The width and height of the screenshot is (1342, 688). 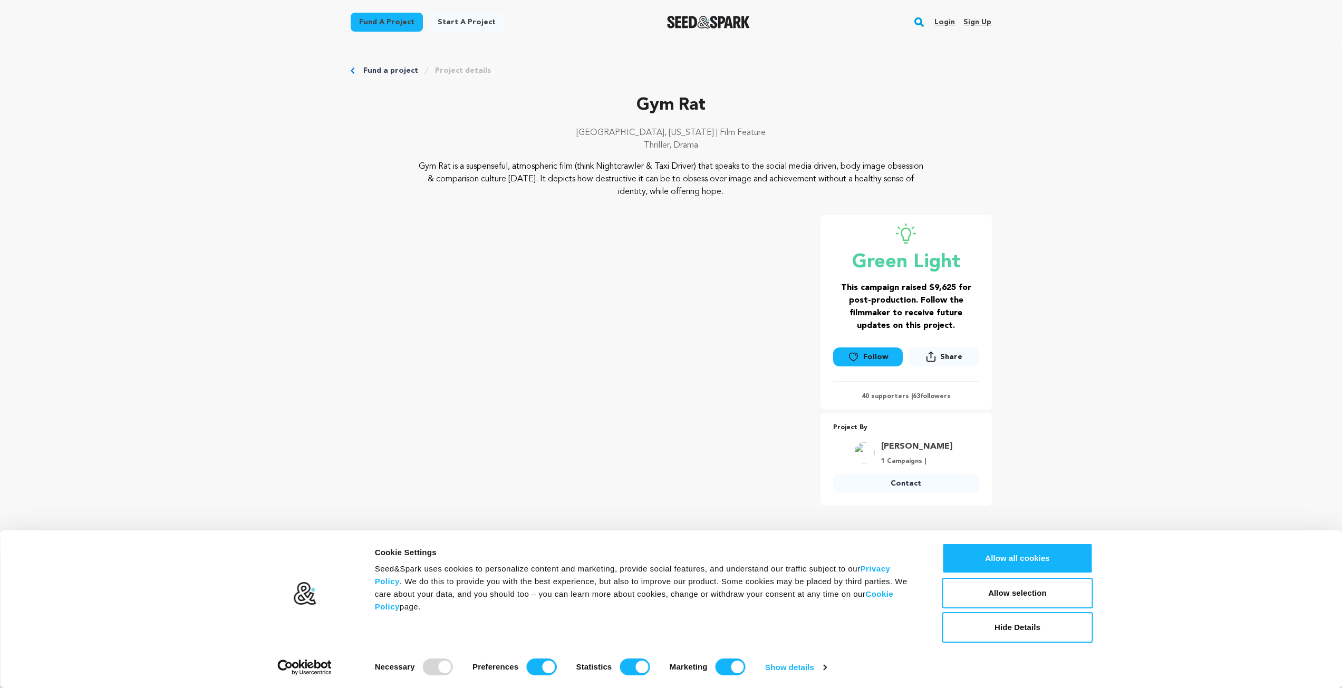 What do you see at coordinates (864, 453) in the screenshot?
I see `img: picture` at bounding box center [864, 453].